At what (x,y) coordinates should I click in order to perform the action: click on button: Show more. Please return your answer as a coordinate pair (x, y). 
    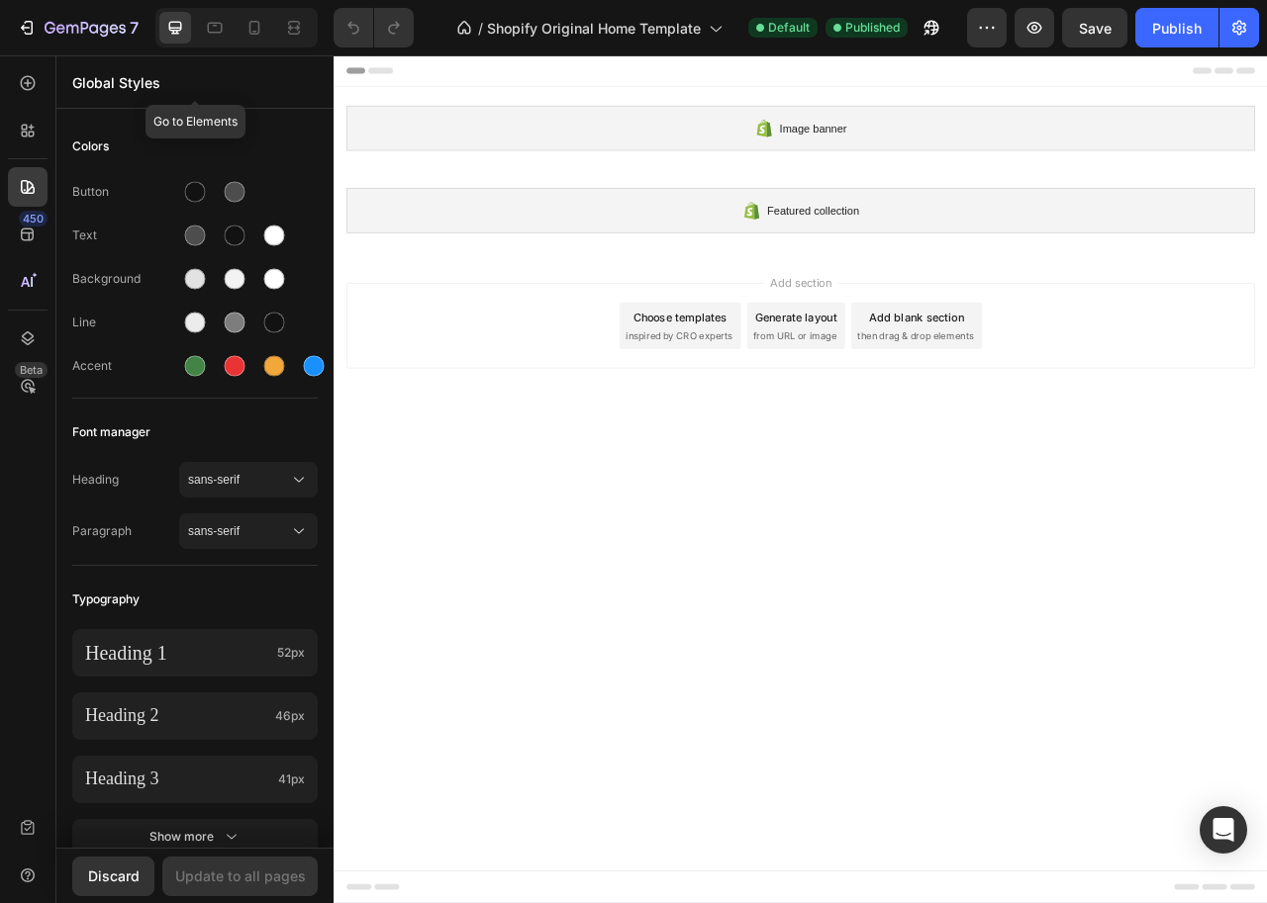
    Looking at the image, I should click on (195, 837).